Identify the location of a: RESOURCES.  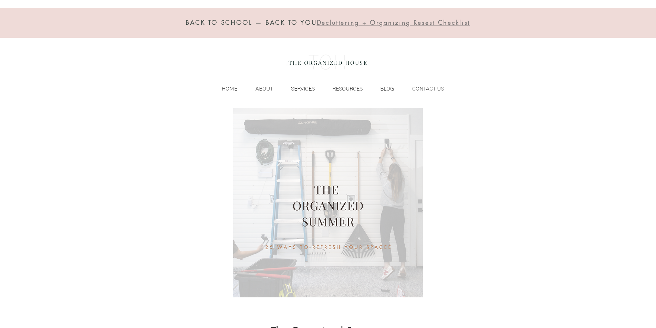
(342, 89).